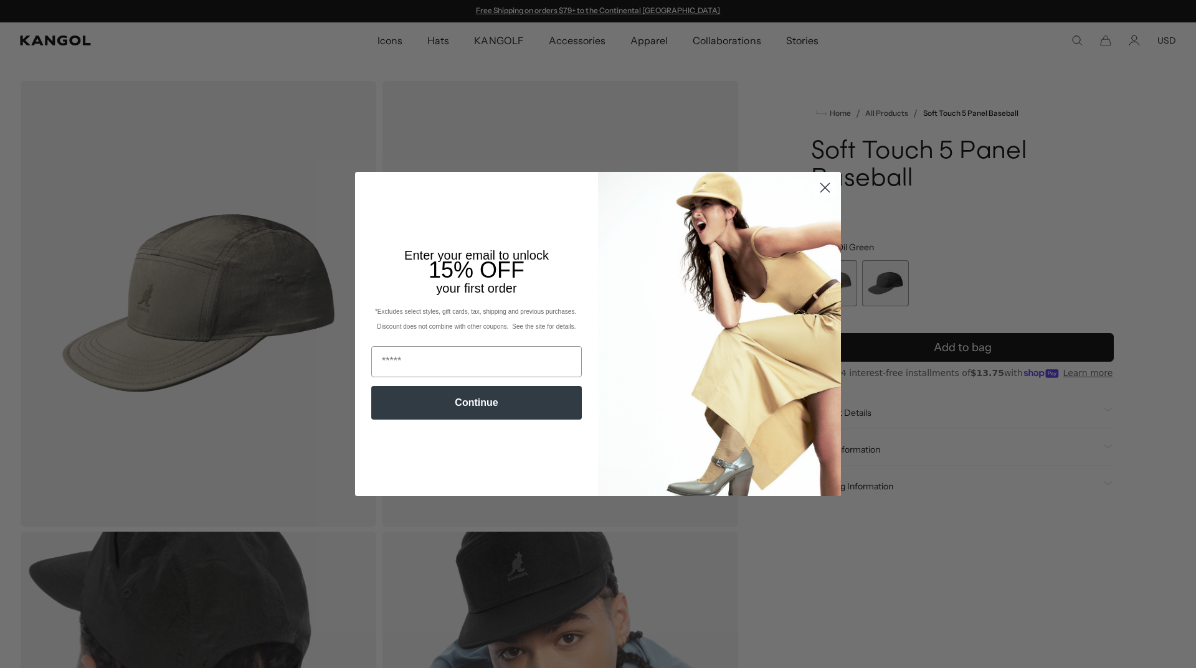  What do you see at coordinates (825, 188) in the screenshot?
I see `button: Close dialog` at bounding box center [825, 188].